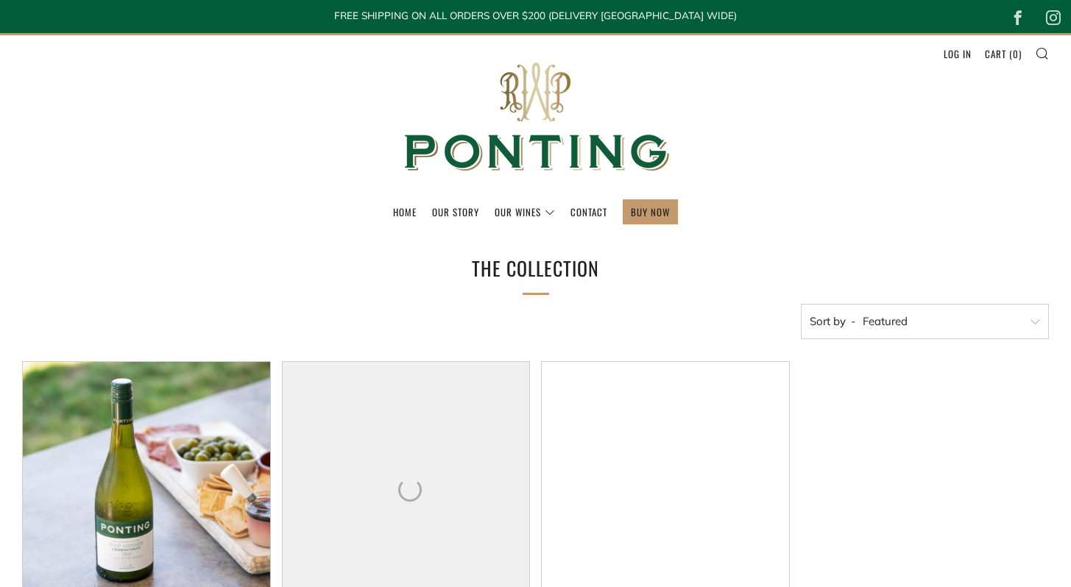 The image size is (1071, 587). I want to click on img: Ponting Wines, so click(536, 117).